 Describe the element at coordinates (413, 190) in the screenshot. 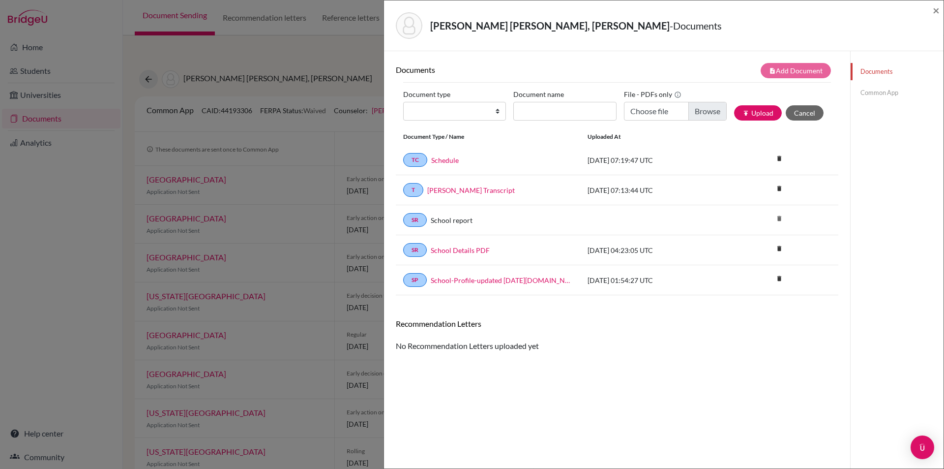

I see `a: T` at that location.